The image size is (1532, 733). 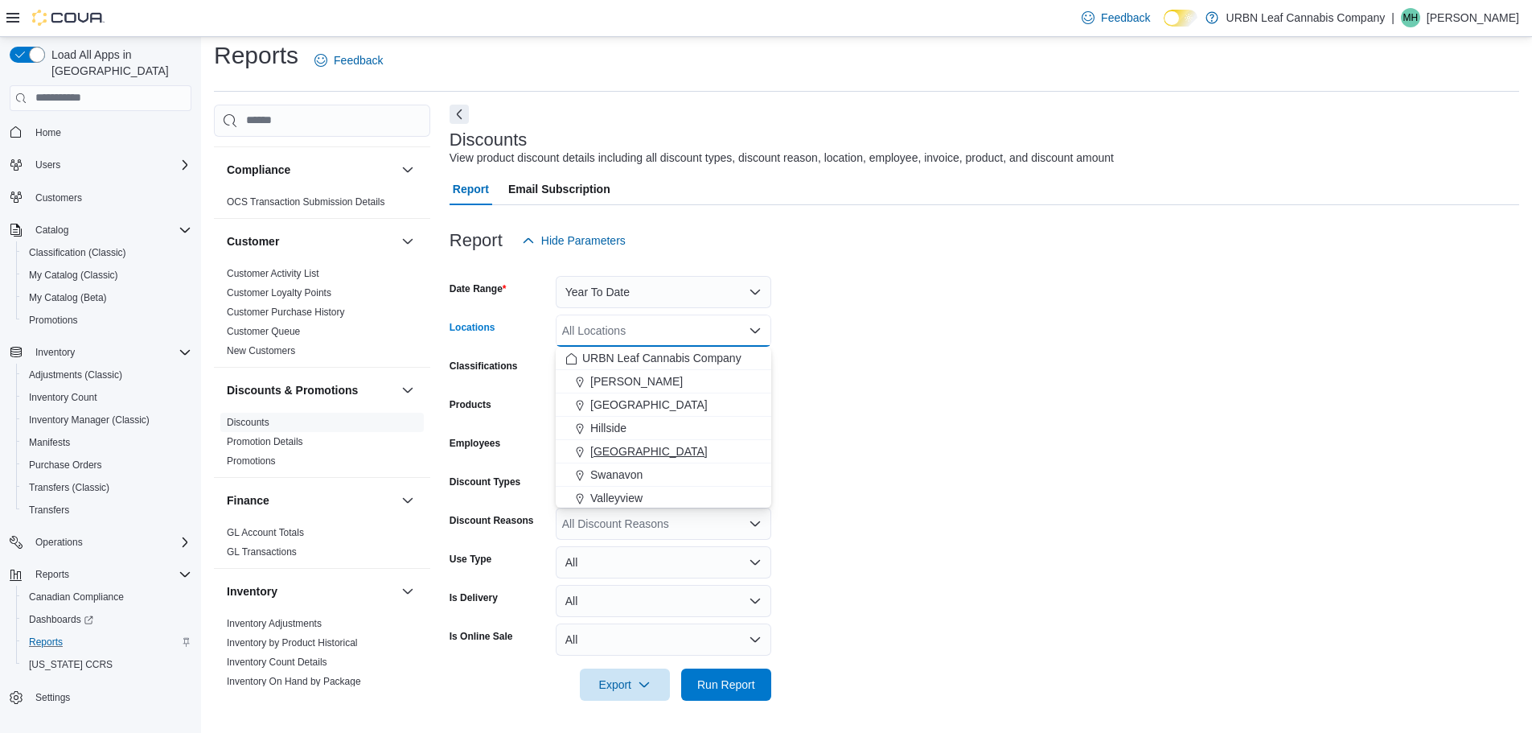 I want to click on span: Inventory Count, so click(x=107, y=397).